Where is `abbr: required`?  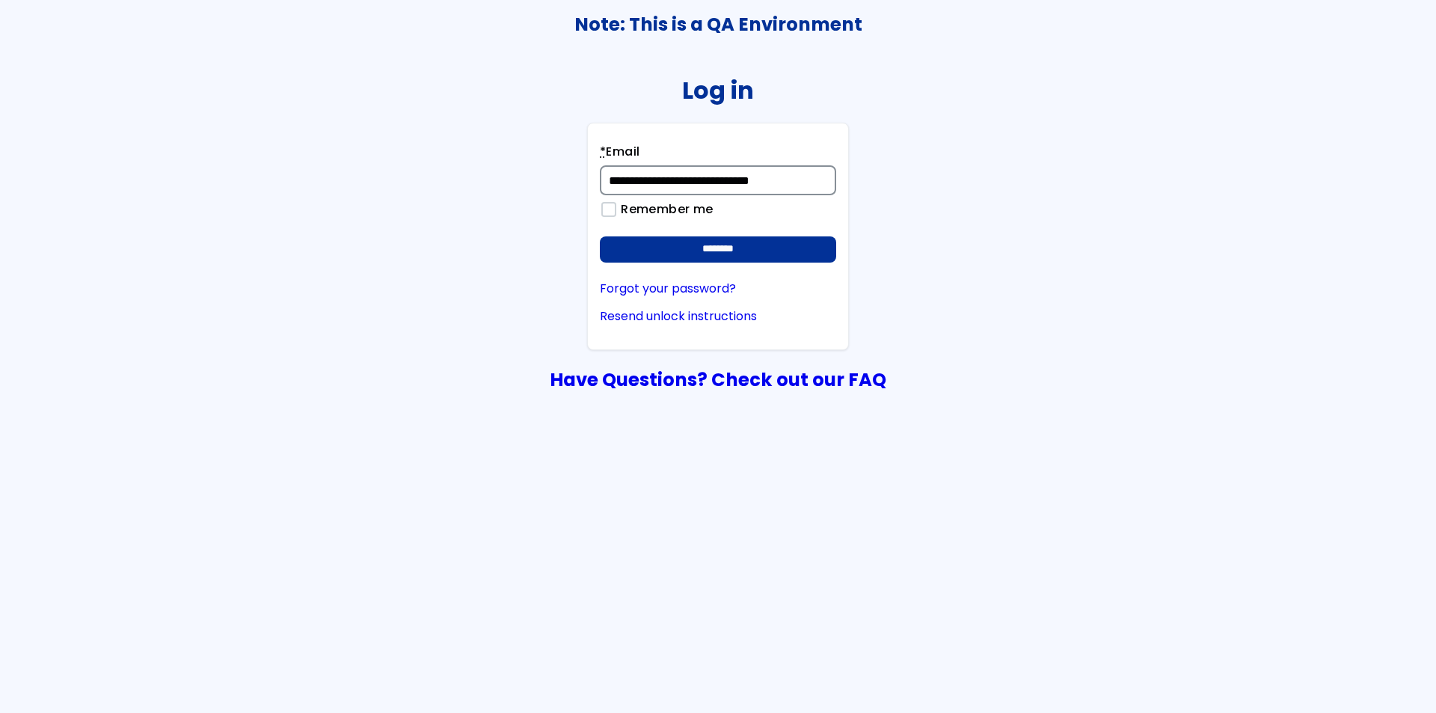
abbr: required is located at coordinates (603, 151).